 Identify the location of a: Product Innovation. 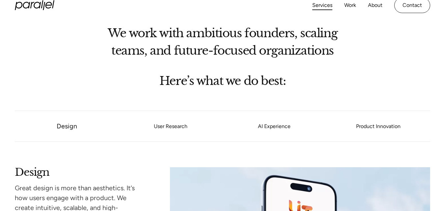
(378, 126).